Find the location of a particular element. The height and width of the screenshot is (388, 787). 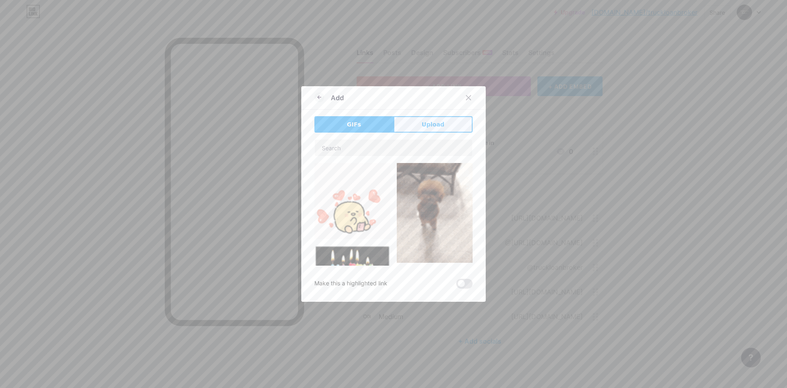

button: Upload is located at coordinates (433, 124).